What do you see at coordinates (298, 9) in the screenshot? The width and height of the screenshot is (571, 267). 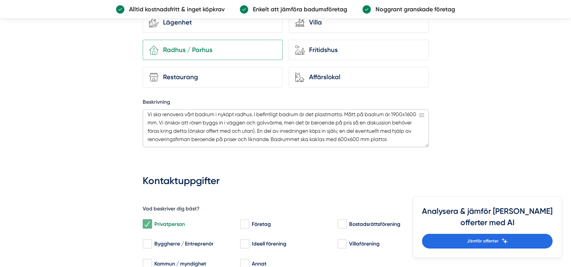 I see `p: Enkelt att jämföra badumsföretag` at bounding box center [298, 9].